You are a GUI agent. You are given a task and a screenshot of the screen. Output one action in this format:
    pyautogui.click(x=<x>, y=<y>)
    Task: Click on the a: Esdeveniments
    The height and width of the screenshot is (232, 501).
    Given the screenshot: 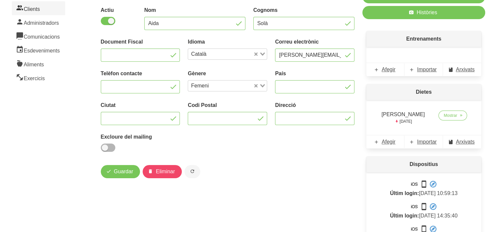 What is the action you would take?
    pyautogui.click(x=39, y=50)
    